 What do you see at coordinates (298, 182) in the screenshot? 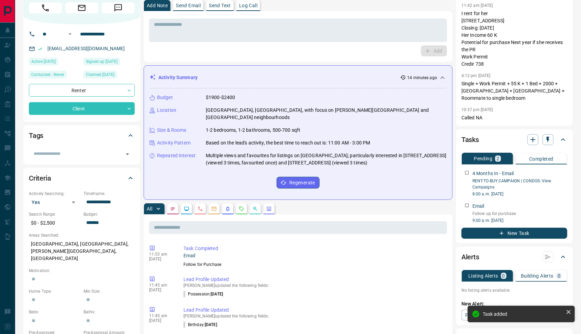
I see `button: Regenerate` at bounding box center [298, 182].